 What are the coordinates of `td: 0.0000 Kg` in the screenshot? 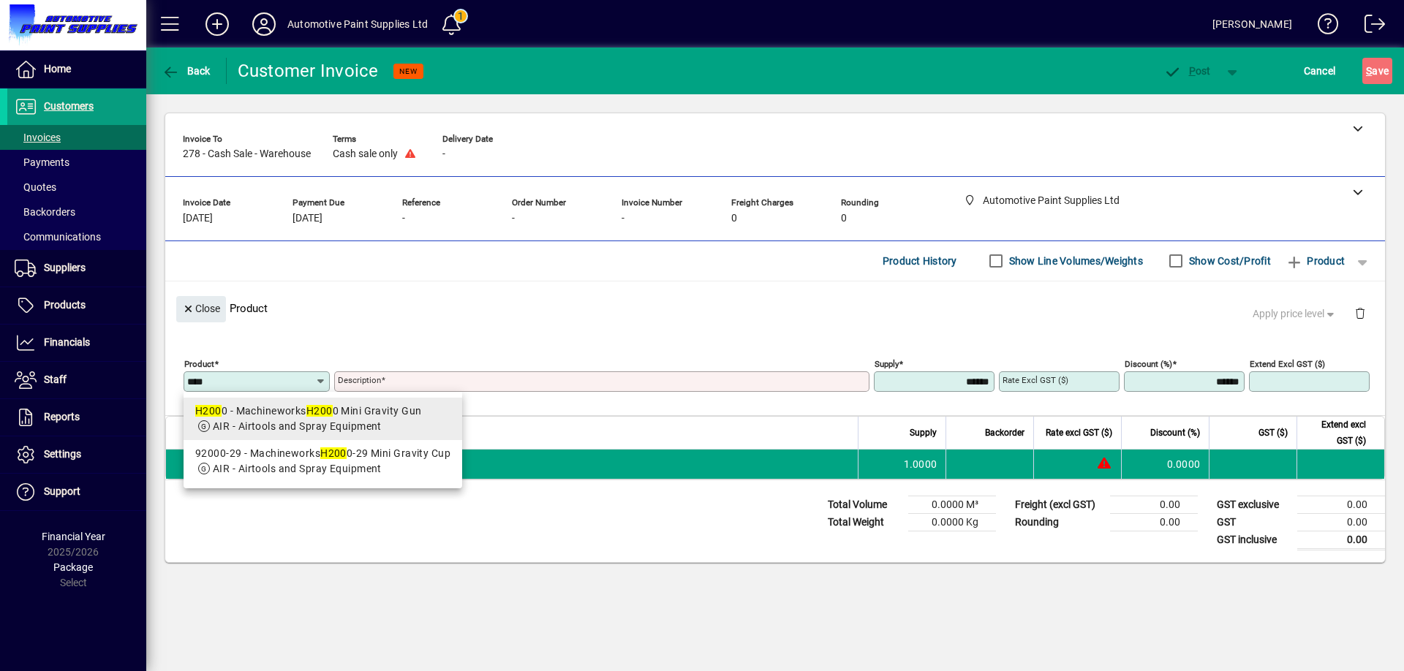 It's located at (952, 522).